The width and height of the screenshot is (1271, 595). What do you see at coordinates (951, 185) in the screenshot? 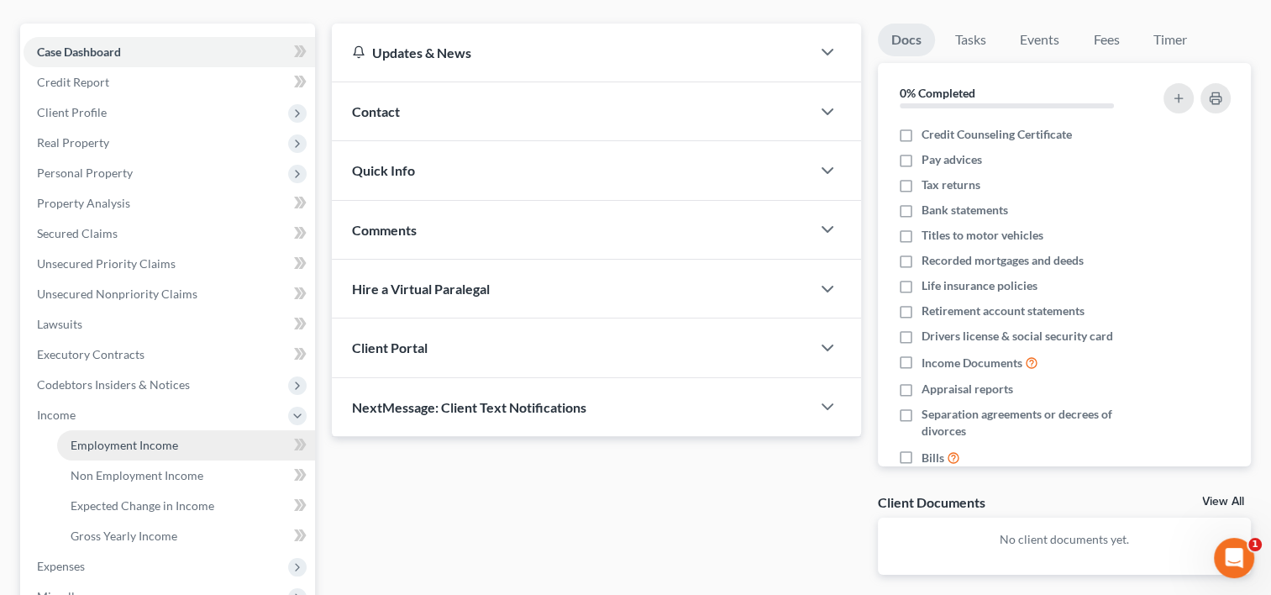
I see `span: Tax returns` at bounding box center [951, 185].